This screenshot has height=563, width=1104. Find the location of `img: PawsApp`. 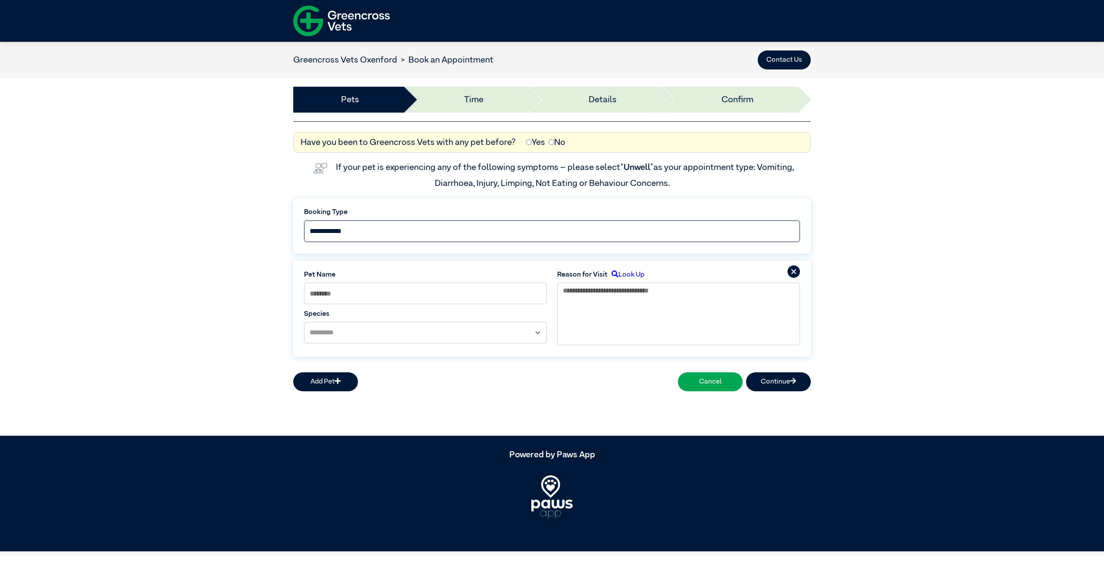

img: PawsApp is located at coordinates (552, 497).